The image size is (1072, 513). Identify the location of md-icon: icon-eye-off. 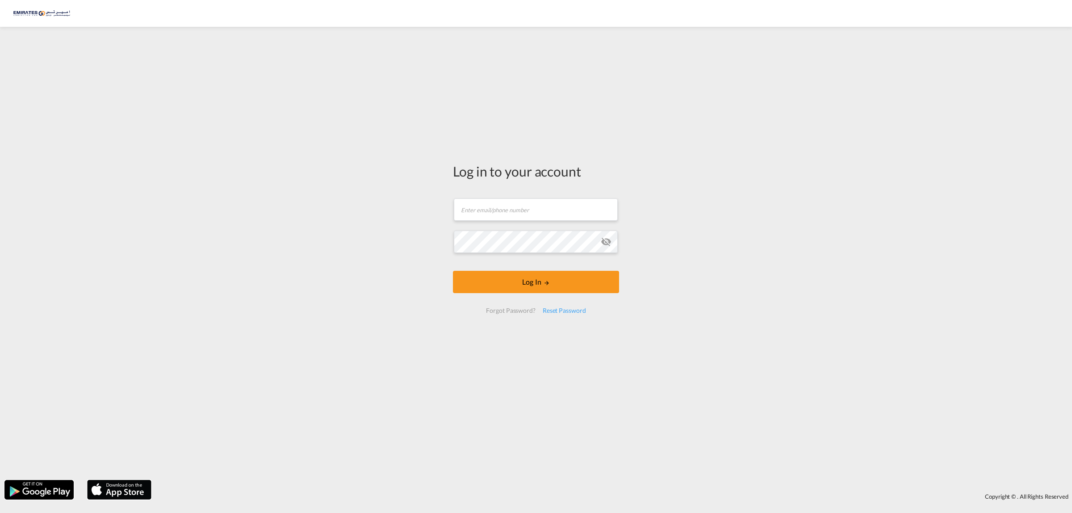
(606, 242).